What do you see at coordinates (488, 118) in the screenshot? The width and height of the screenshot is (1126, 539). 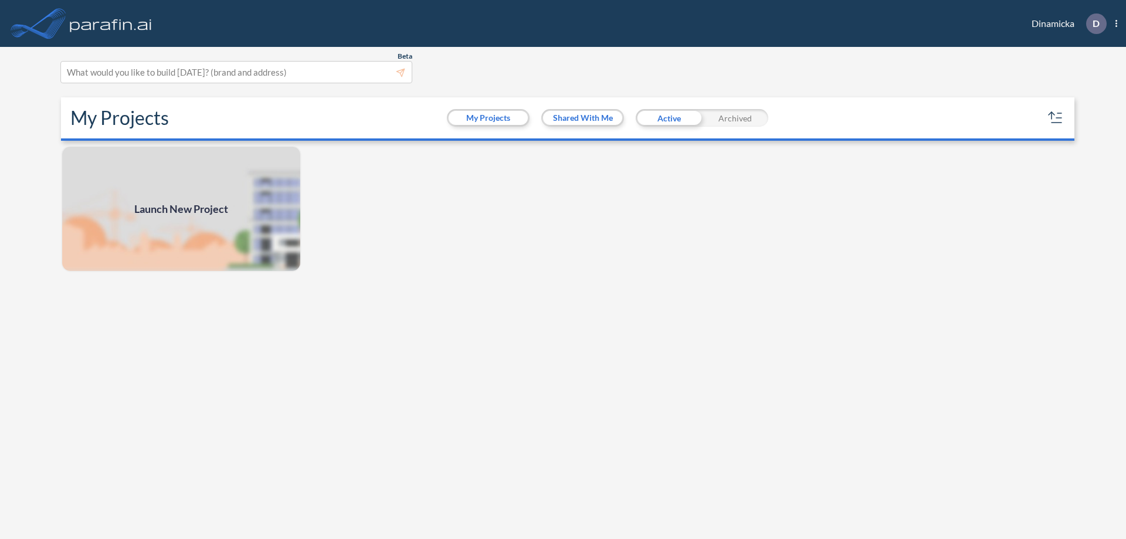 I see `button: My Projects` at bounding box center [488, 118].